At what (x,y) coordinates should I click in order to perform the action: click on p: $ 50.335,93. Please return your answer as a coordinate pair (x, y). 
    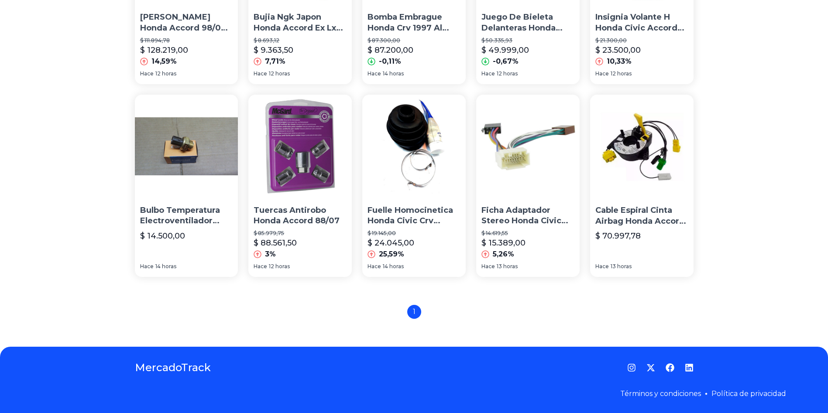
    Looking at the image, I should click on (528, 41).